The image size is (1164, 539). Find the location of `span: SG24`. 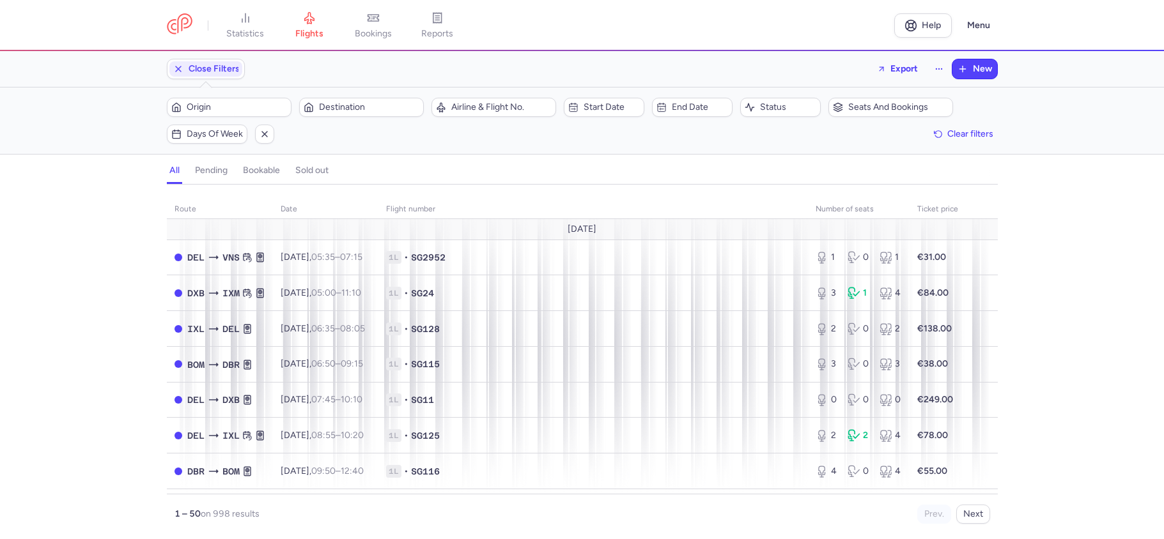

span: SG24 is located at coordinates (422, 293).